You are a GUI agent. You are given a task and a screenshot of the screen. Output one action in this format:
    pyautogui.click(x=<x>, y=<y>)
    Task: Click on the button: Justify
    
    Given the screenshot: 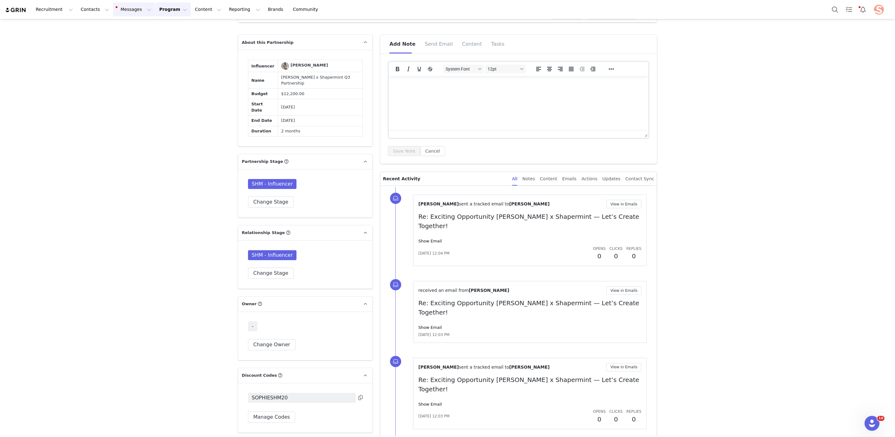 What is the action you would take?
    pyautogui.click(x=571, y=69)
    